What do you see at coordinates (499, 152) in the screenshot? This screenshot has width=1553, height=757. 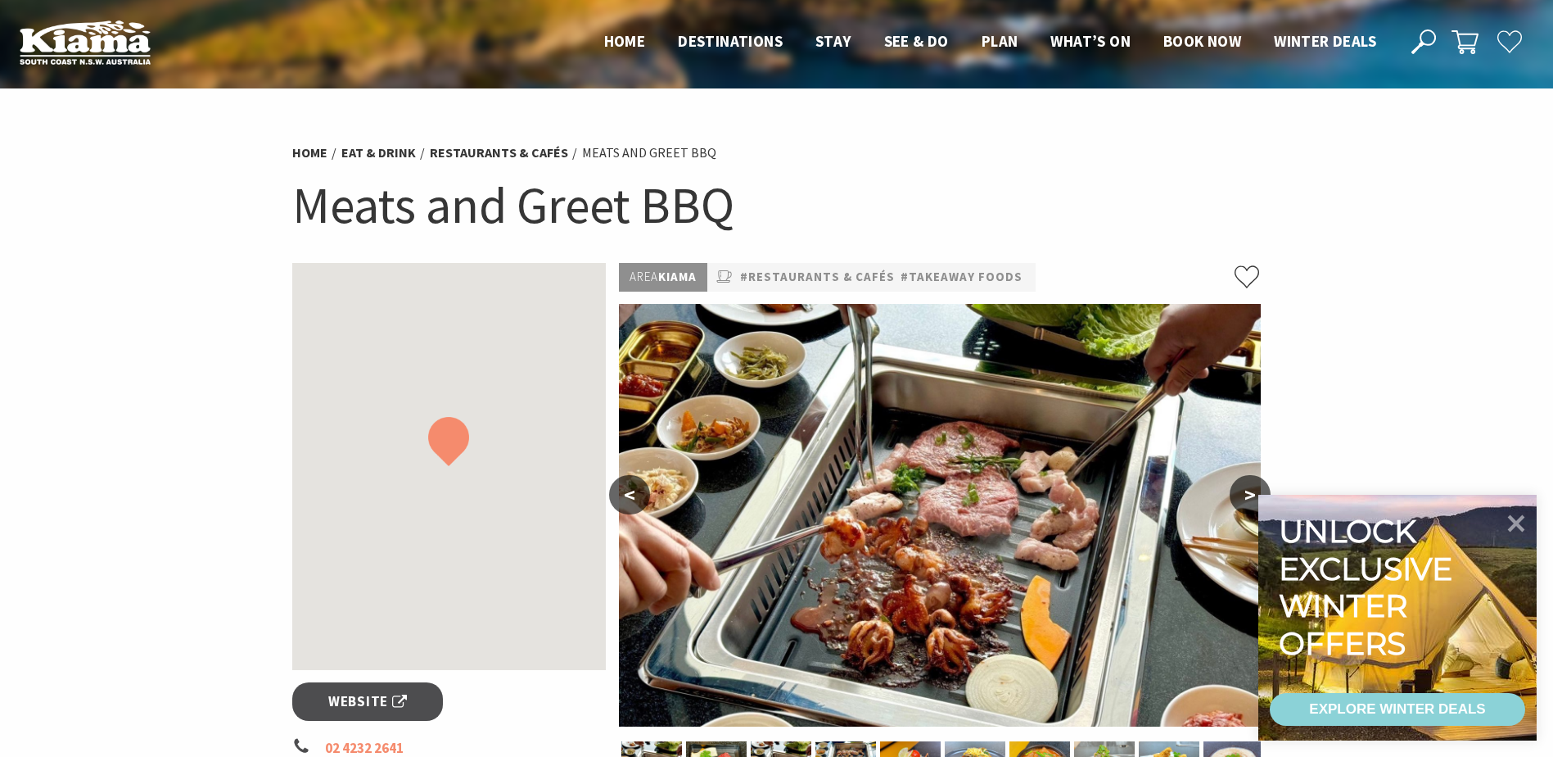 I see `a: Restaurants & Cafés` at bounding box center [499, 152].